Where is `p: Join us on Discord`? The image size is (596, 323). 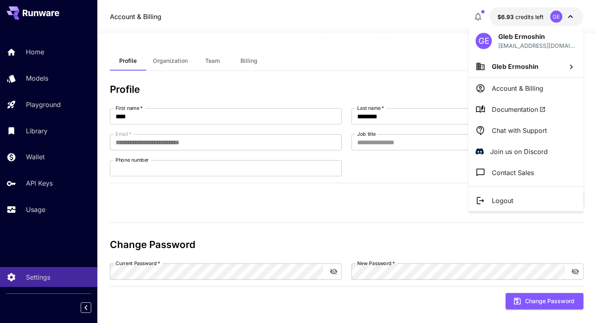 p: Join us on Discord is located at coordinates (519, 152).